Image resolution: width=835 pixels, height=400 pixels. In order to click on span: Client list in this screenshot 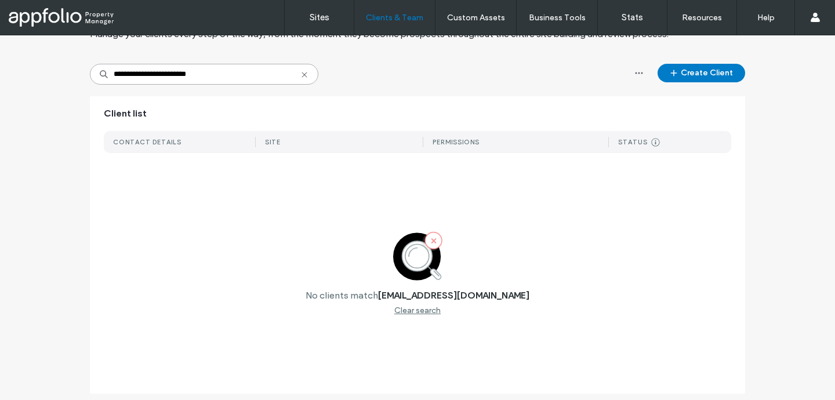, I will do `click(125, 114)`.